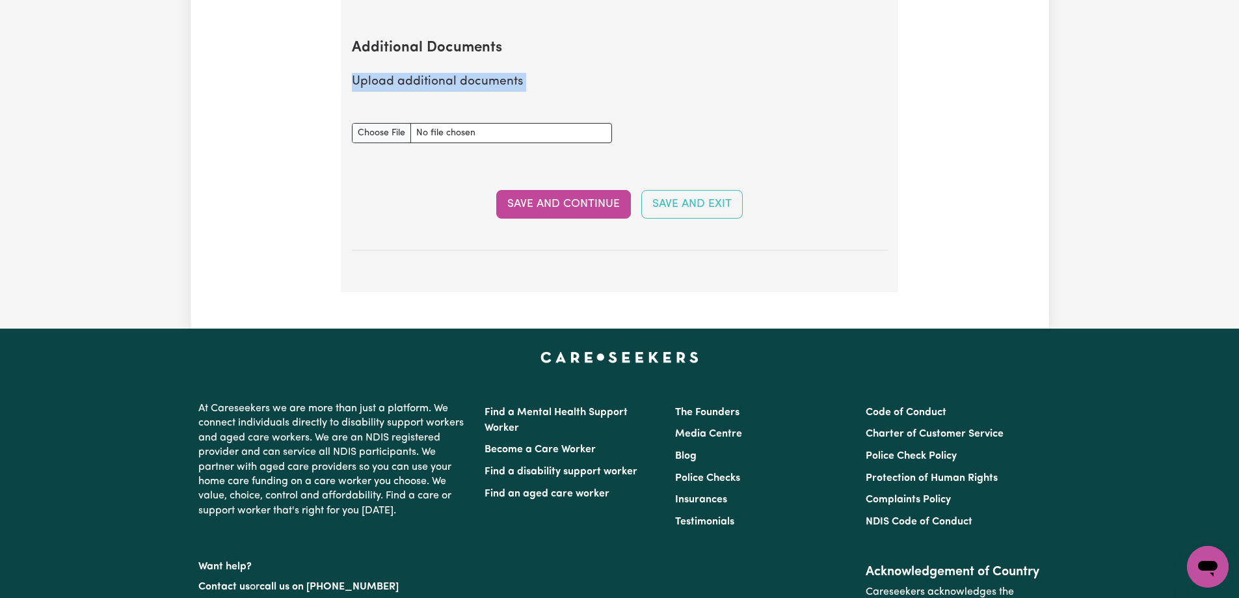 The image size is (1239, 598). What do you see at coordinates (547, 494) in the screenshot?
I see `a: Find an aged care worker` at bounding box center [547, 494].